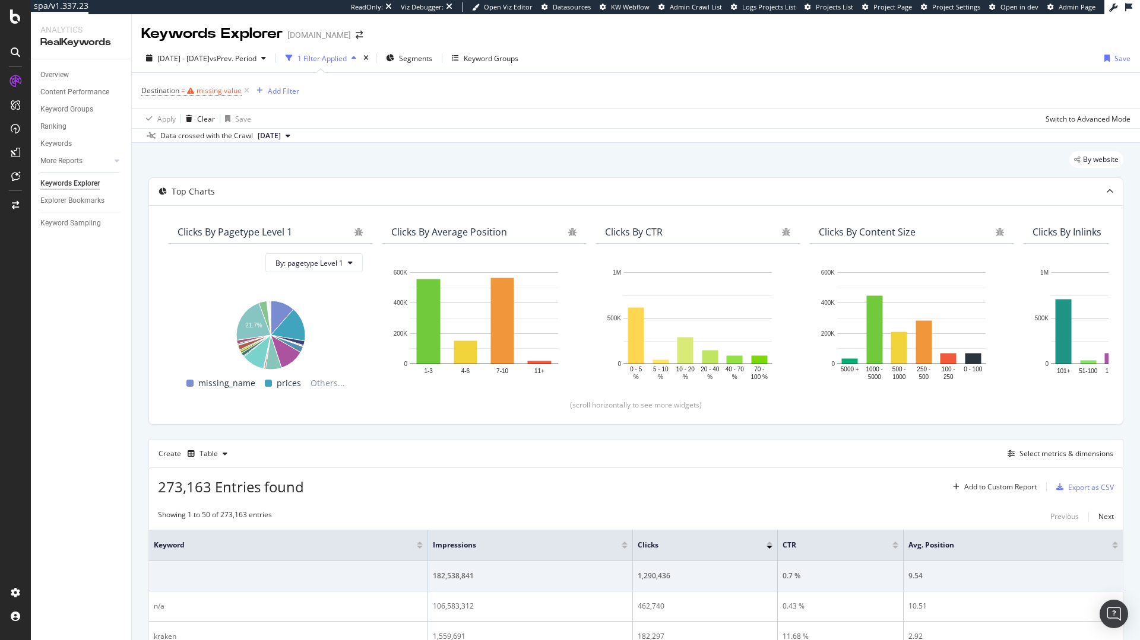 The height and width of the screenshot is (640, 1140). Describe the element at coordinates (485, 58) in the screenshot. I see `button: Keyword Groups` at that location.